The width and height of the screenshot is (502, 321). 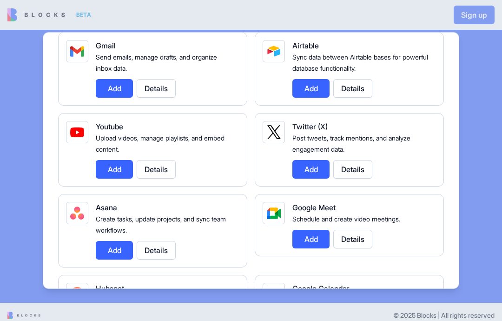 I want to click on span: Schedule and create video meetings., so click(x=347, y=219).